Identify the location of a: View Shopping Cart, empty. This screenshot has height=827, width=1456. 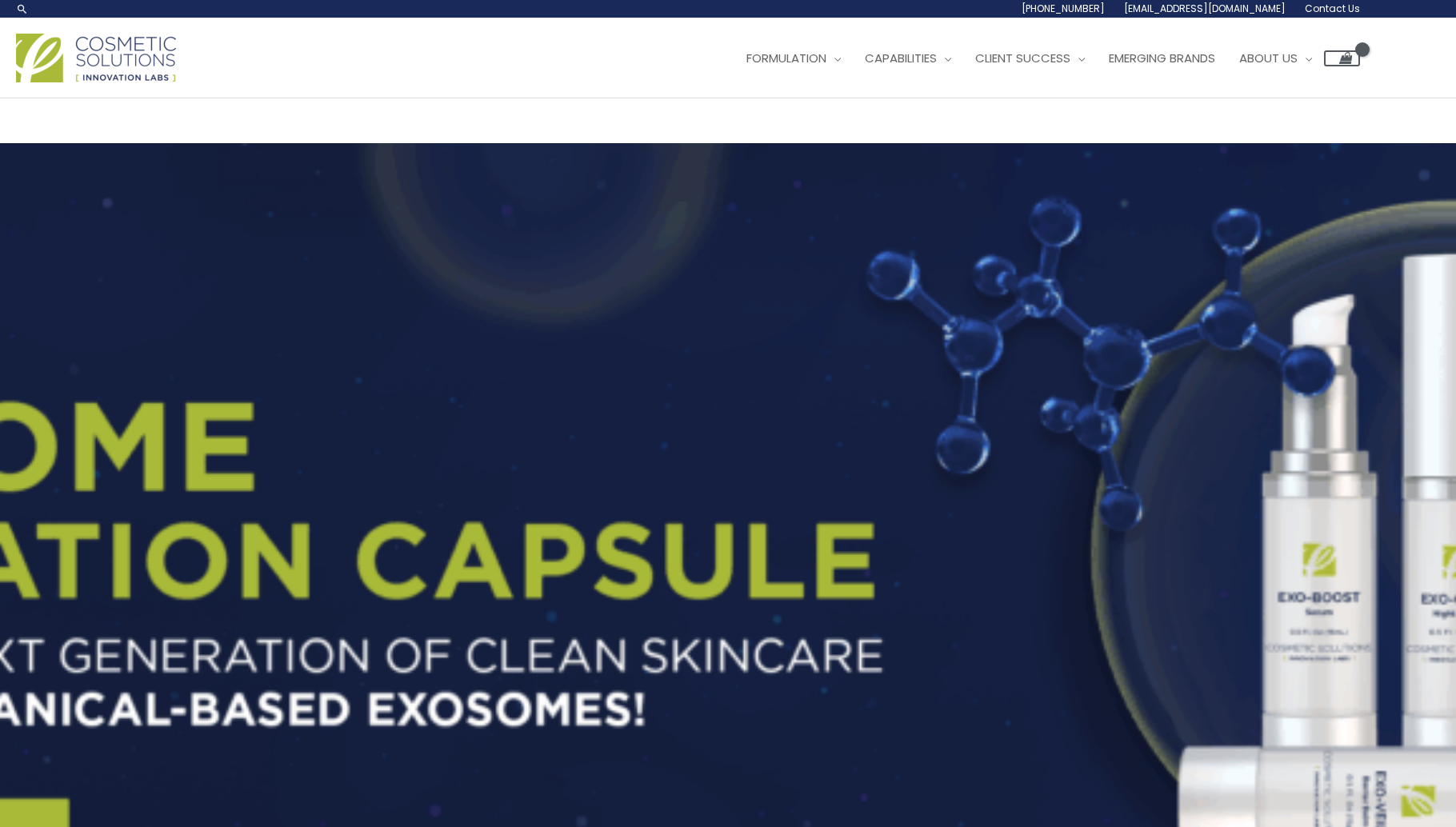
(1342, 59).